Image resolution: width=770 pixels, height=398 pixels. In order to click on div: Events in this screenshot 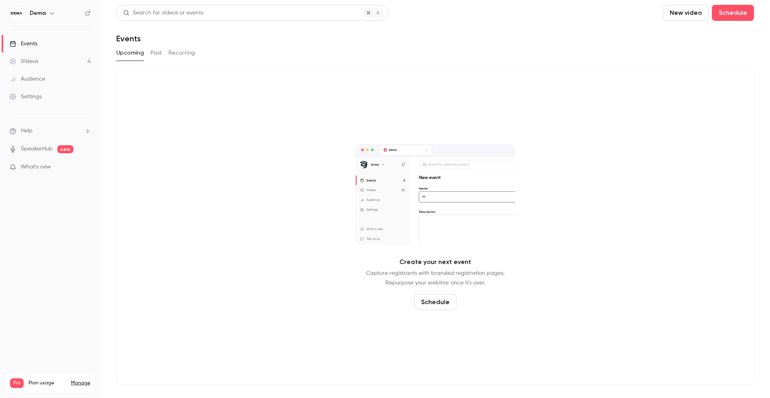, I will do `click(23, 44)`.